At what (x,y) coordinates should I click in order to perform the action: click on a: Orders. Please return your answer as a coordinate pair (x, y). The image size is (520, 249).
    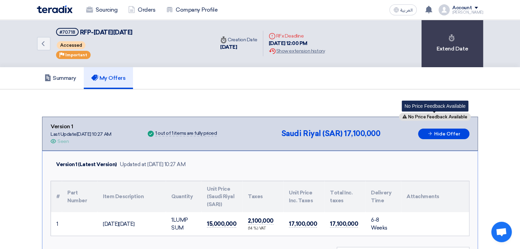
    Looking at the image, I should click on (141, 10).